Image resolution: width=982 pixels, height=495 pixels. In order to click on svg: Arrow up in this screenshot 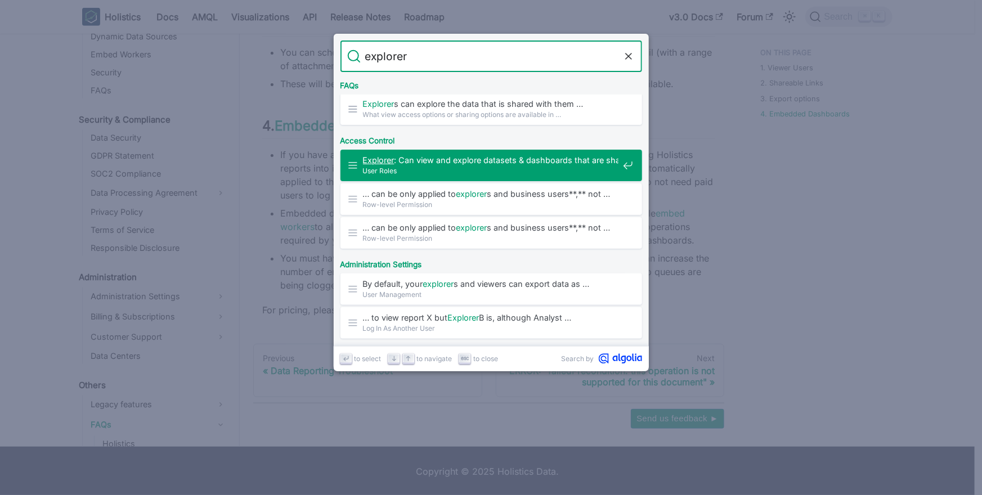, I will do `click(408, 358)`.